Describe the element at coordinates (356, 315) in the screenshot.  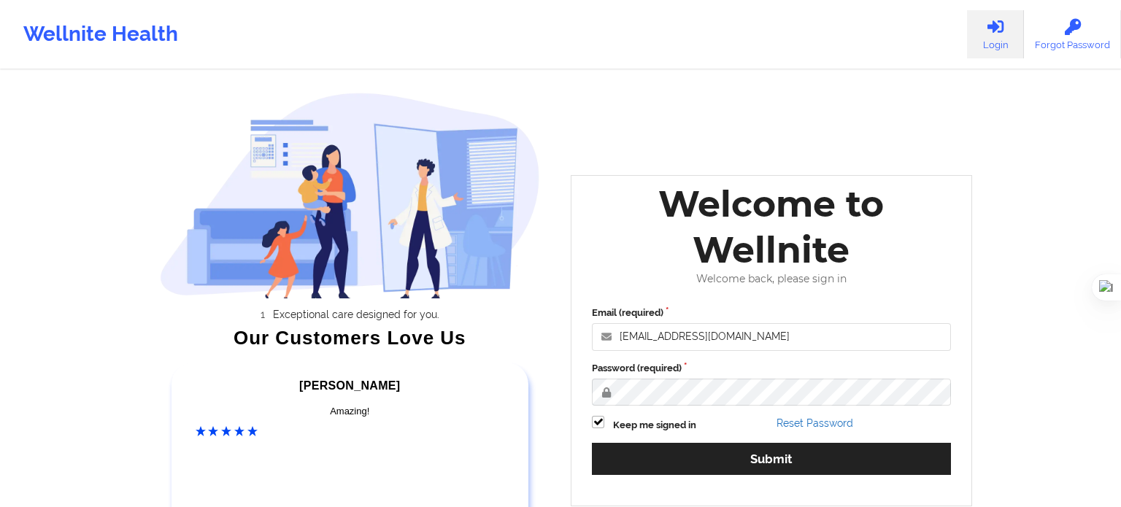
I see `li: Exceptional care designed for you.` at that location.